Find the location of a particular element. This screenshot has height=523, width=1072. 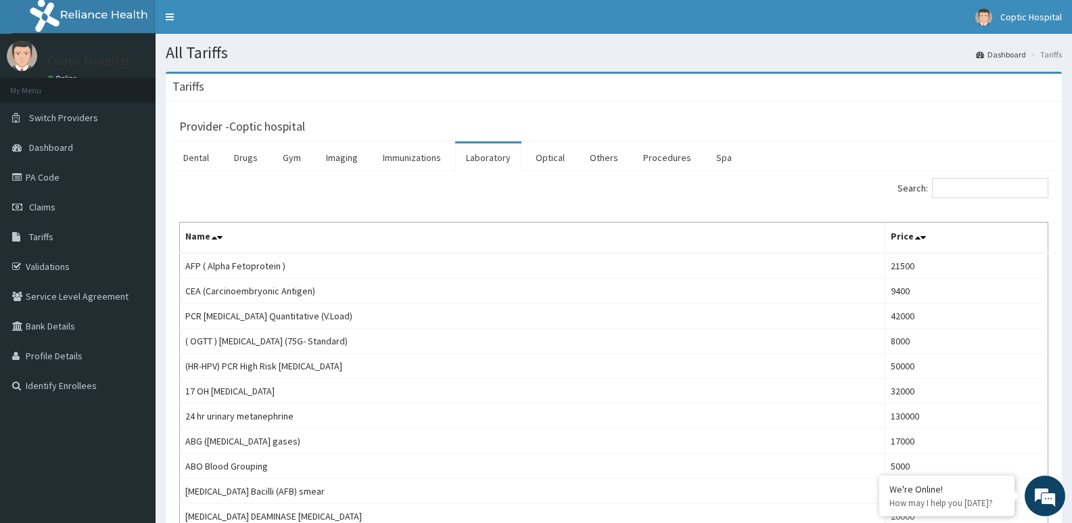

td: CEA (Carcinoembryonic Antigen) is located at coordinates (532, 291).